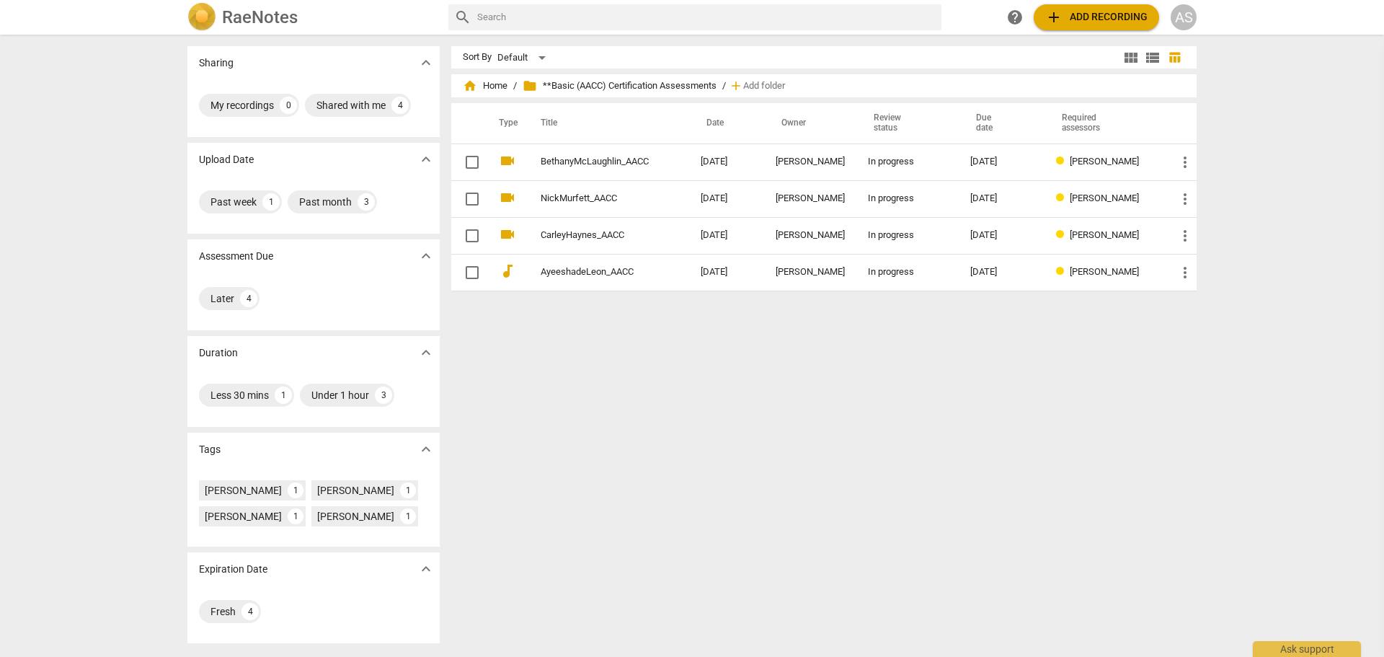  Describe the element at coordinates (1174, 57) in the screenshot. I see `span: table_chart` at that location.